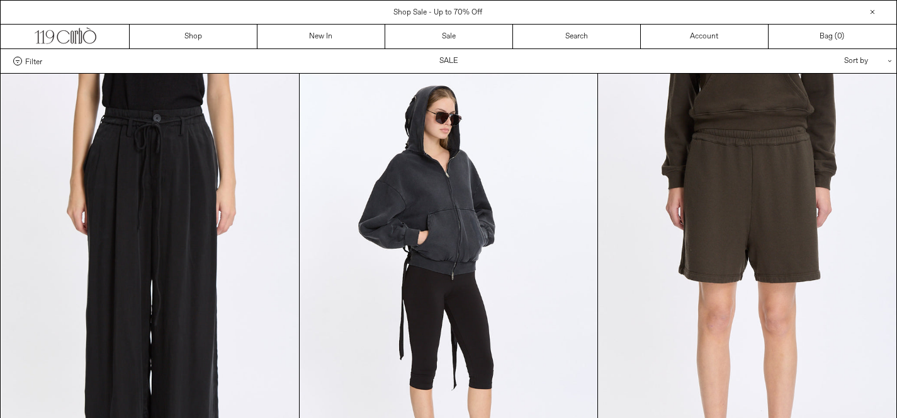  What do you see at coordinates (839, 36) in the screenshot?
I see `span: 0` at bounding box center [839, 36].